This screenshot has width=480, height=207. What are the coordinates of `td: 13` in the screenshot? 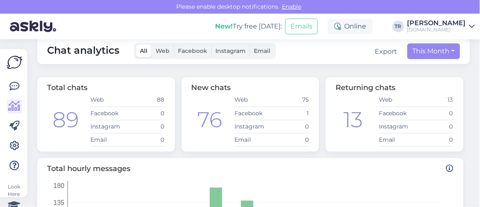 It's located at (435, 100).